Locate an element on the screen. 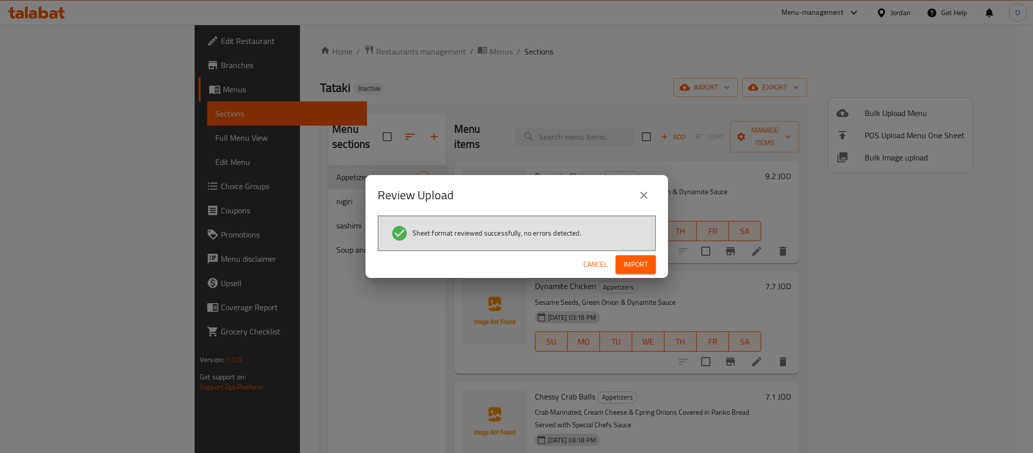  button: Import is located at coordinates (636, 264).